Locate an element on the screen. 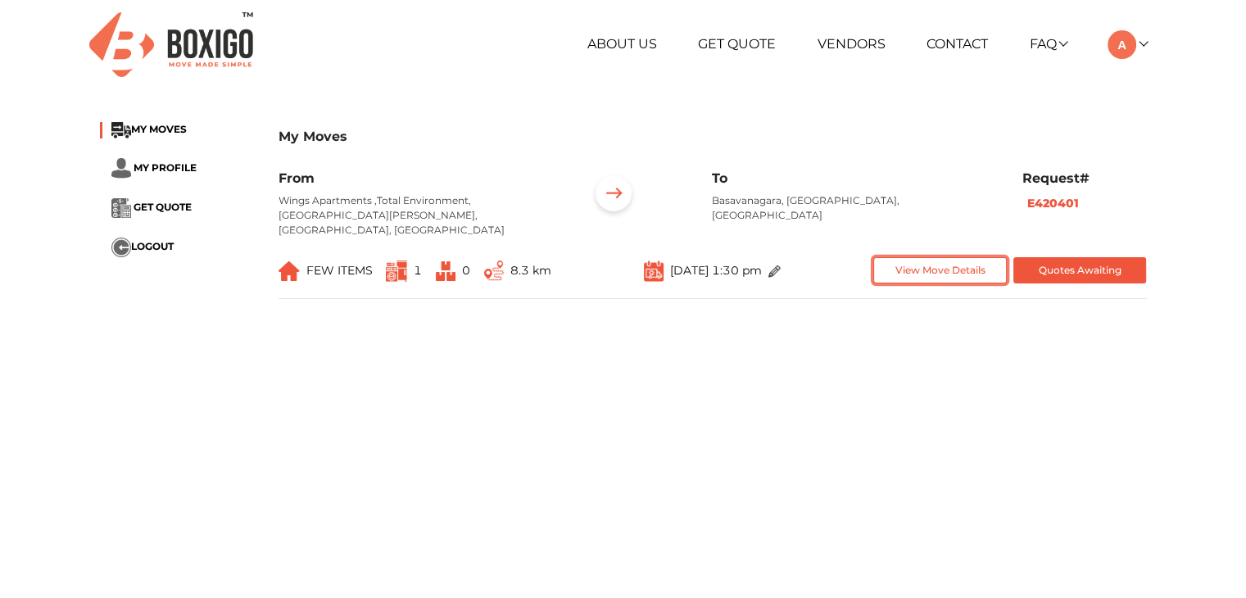 This screenshot has width=1246, height=598. a: ... MY PROFILE is located at coordinates (154, 167).